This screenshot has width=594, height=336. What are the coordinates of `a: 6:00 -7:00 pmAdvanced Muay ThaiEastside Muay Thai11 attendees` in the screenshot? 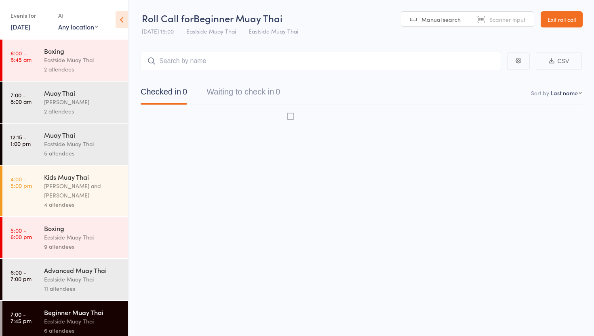 It's located at (65, 280).